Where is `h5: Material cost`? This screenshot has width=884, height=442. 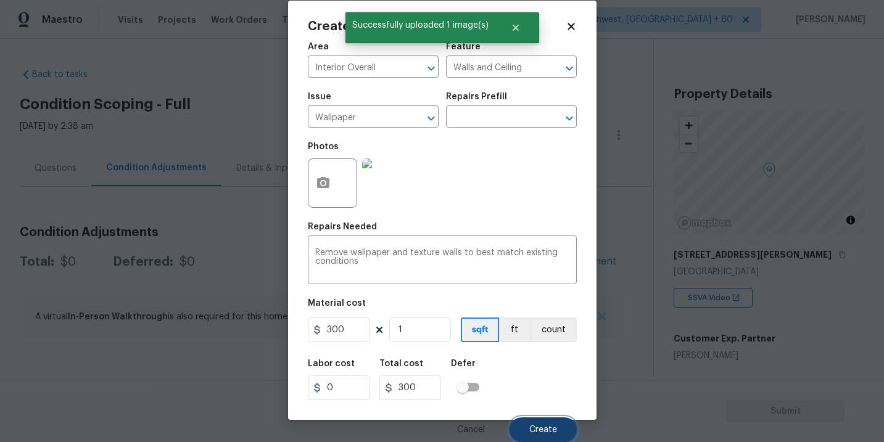 h5: Material cost is located at coordinates (337, 303).